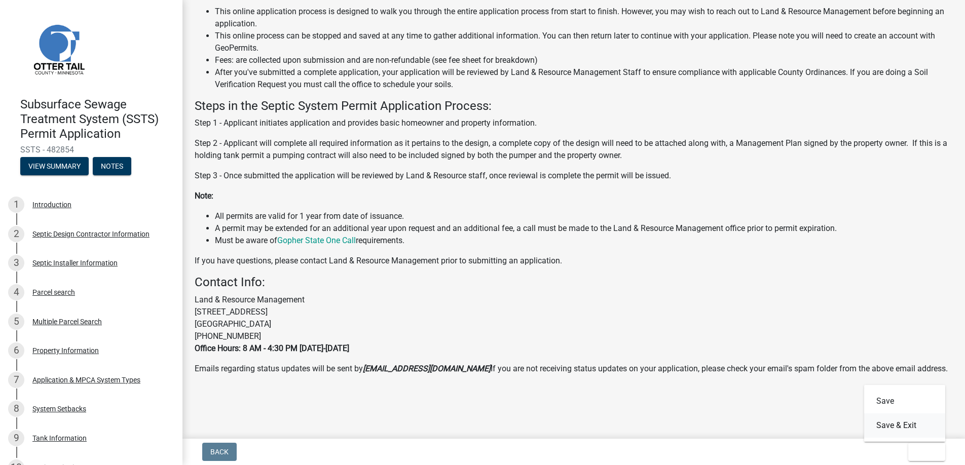  I want to click on span: SSTS - 482854, so click(91, 149).